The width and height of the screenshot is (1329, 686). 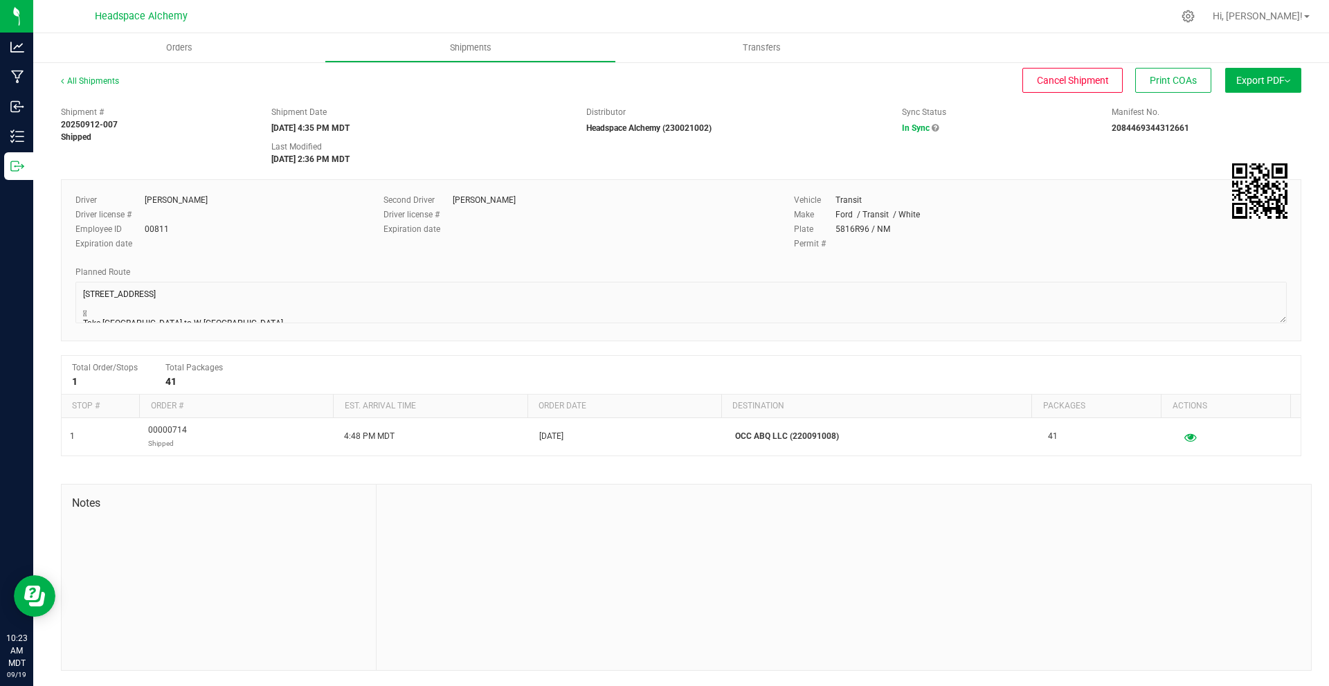 I want to click on inline-svg: Analytics, so click(x=17, y=47).